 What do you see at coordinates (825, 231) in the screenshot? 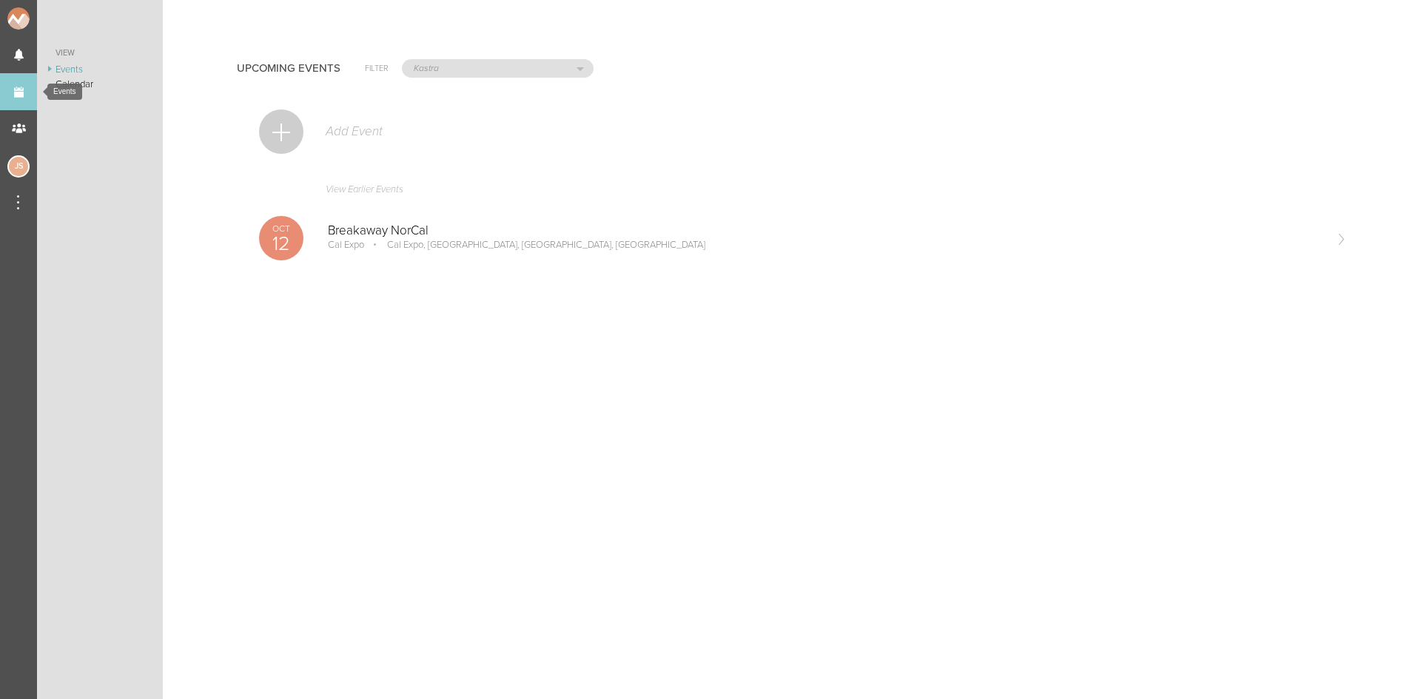
I see `p: Breakaway NorCal` at bounding box center [825, 231].